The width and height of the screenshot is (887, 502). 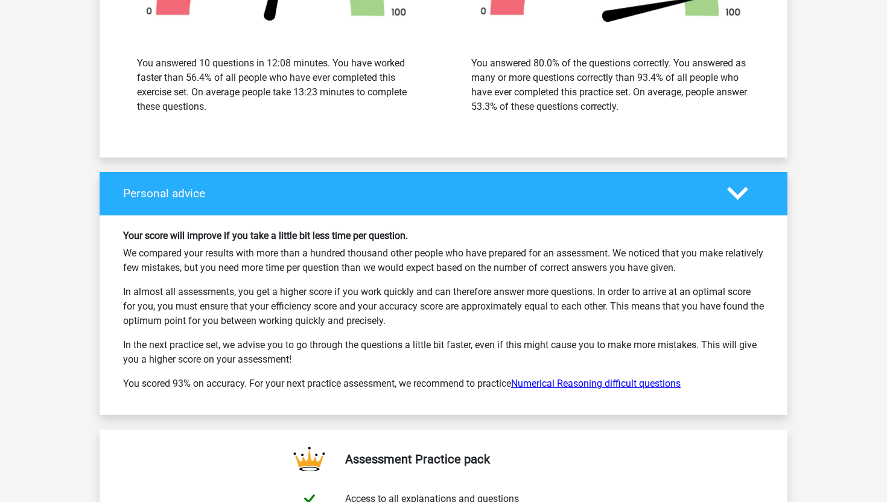 I want to click on div: You answered 80.0% of the questions correctly. You answered as many or more questions correctly t..., so click(x=611, y=85).